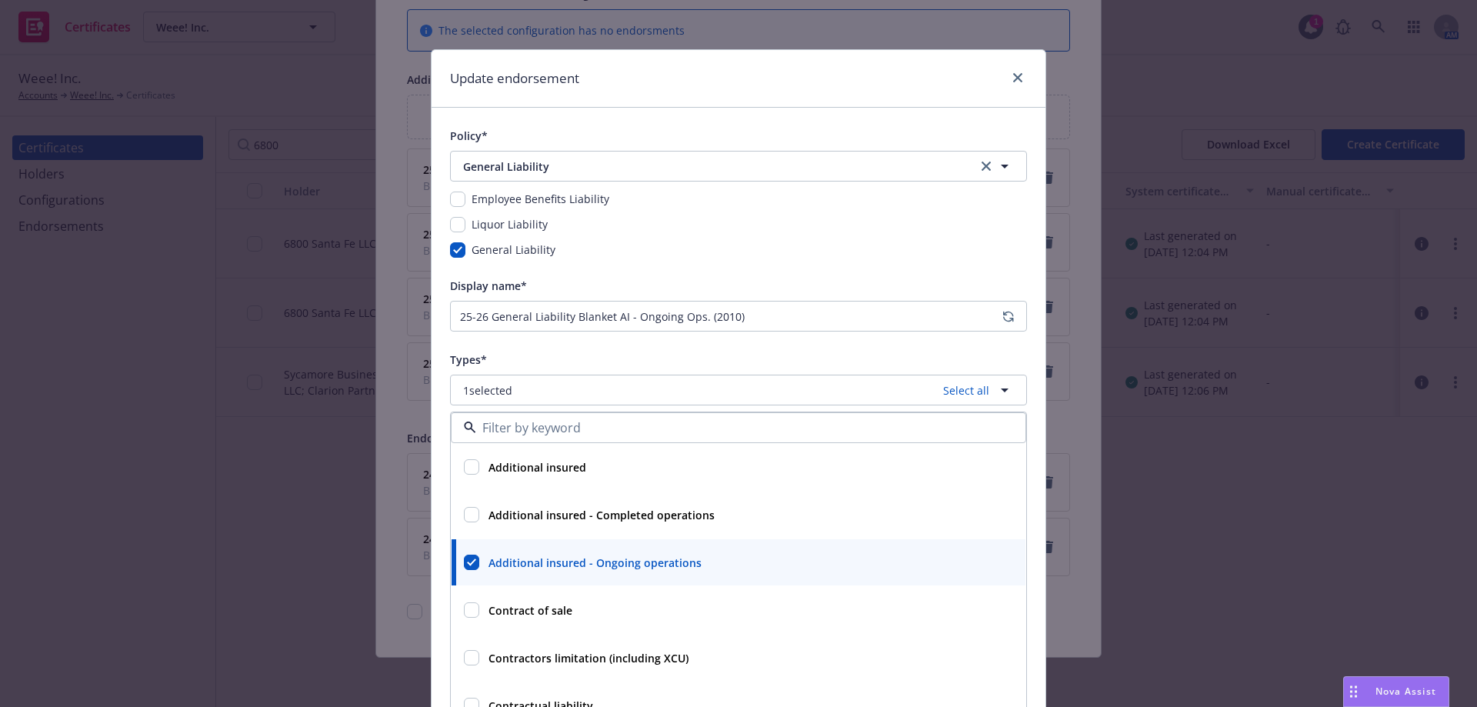 The height and width of the screenshot is (707, 1477). Describe the element at coordinates (963, 390) in the screenshot. I see `a: Select all` at that location.